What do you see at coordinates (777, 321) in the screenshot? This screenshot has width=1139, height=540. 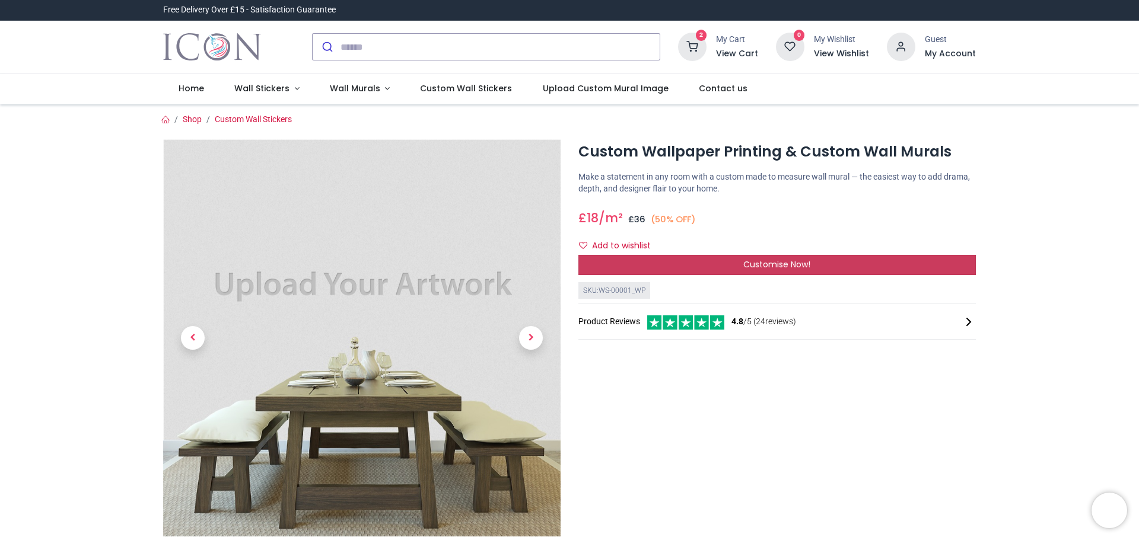 I see `div: Product Reviews` at bounding box center [777, 321].